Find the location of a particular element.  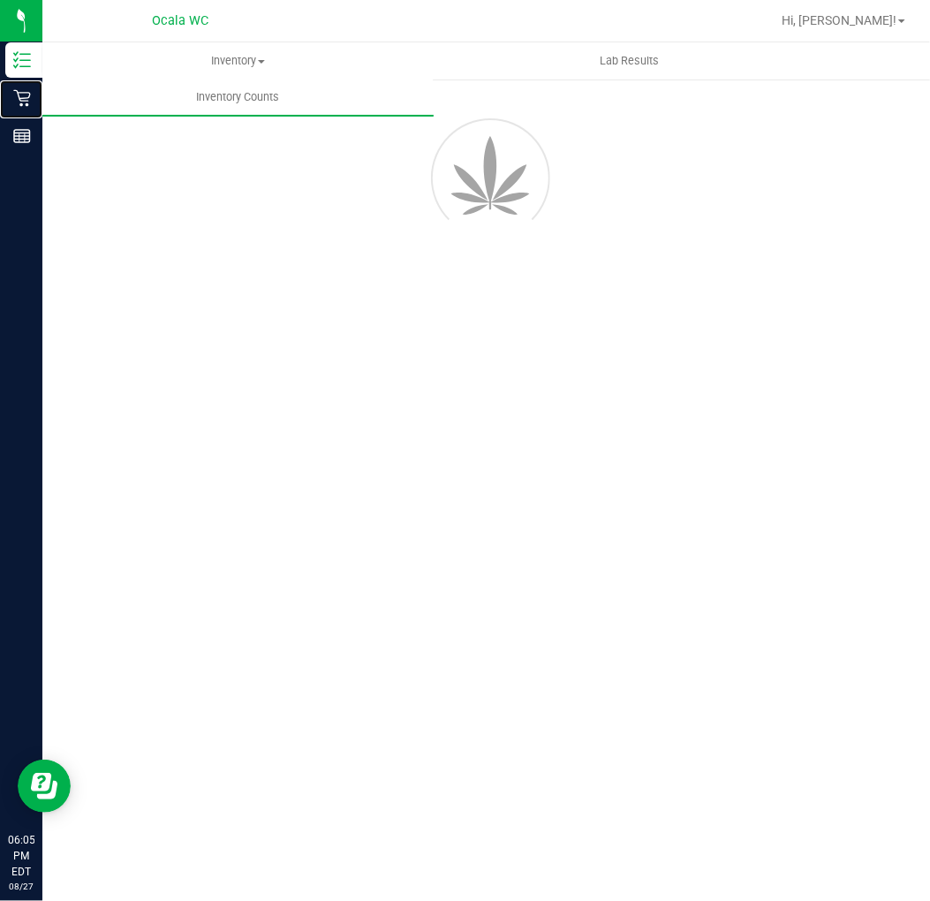

p: 08/27 is located at coordinates (21, 886).